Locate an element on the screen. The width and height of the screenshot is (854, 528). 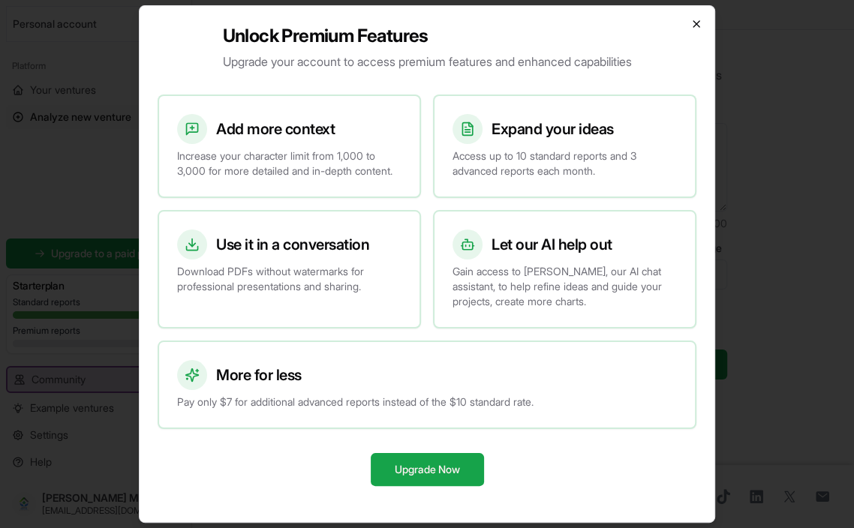
p: Pay only $7 for additional advanced reports instead of the $10 standard rate. is located at coordinates (427, 402).